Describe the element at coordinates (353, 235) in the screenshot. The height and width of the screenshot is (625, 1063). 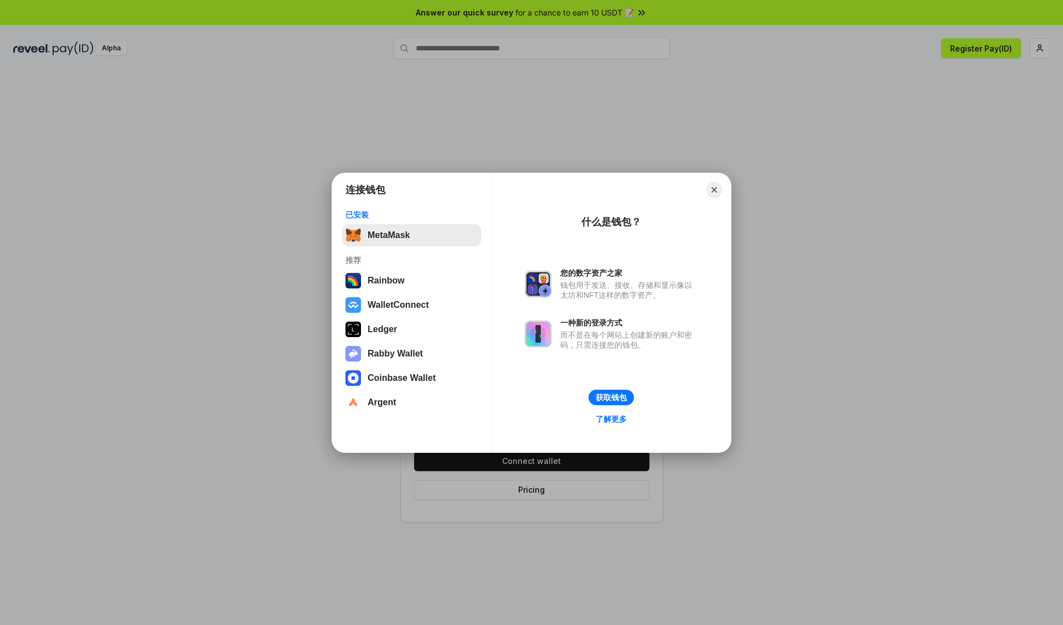
I see `img: svg+xml,%3Csvg%20fill%3D%22none%22%20height%3D%2233%22%20viewBox%3D%220%200%2035%2033%22%20width%...` at that location.